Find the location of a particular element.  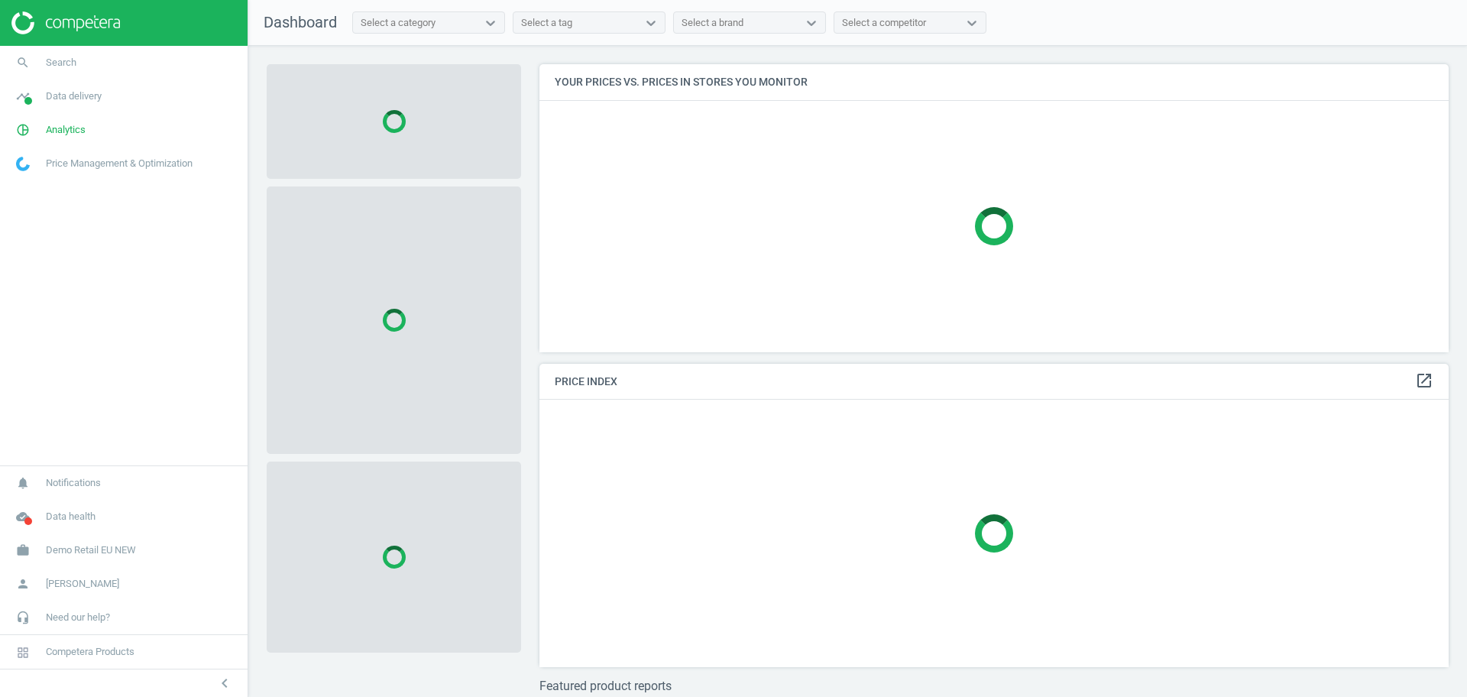

i: work is located at coordinates (23, 550).